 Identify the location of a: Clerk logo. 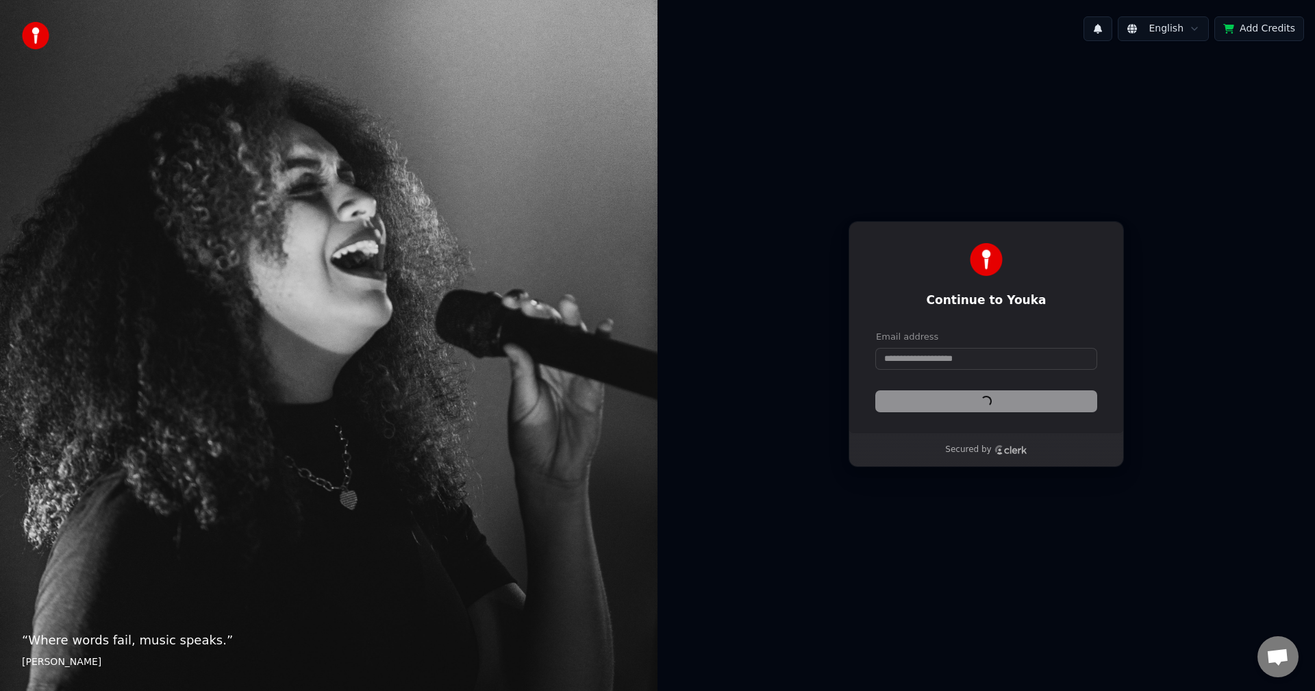
(1011, 450).